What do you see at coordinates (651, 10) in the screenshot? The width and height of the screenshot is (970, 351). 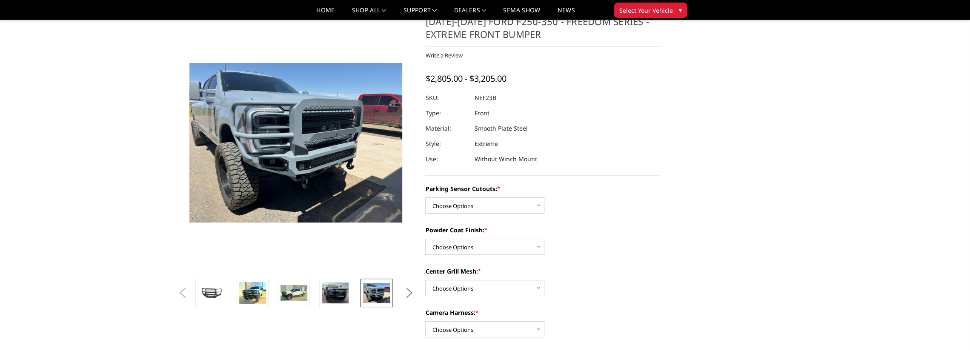 I see `button: Select Your Vehicle` at bounding box center [651, 10].